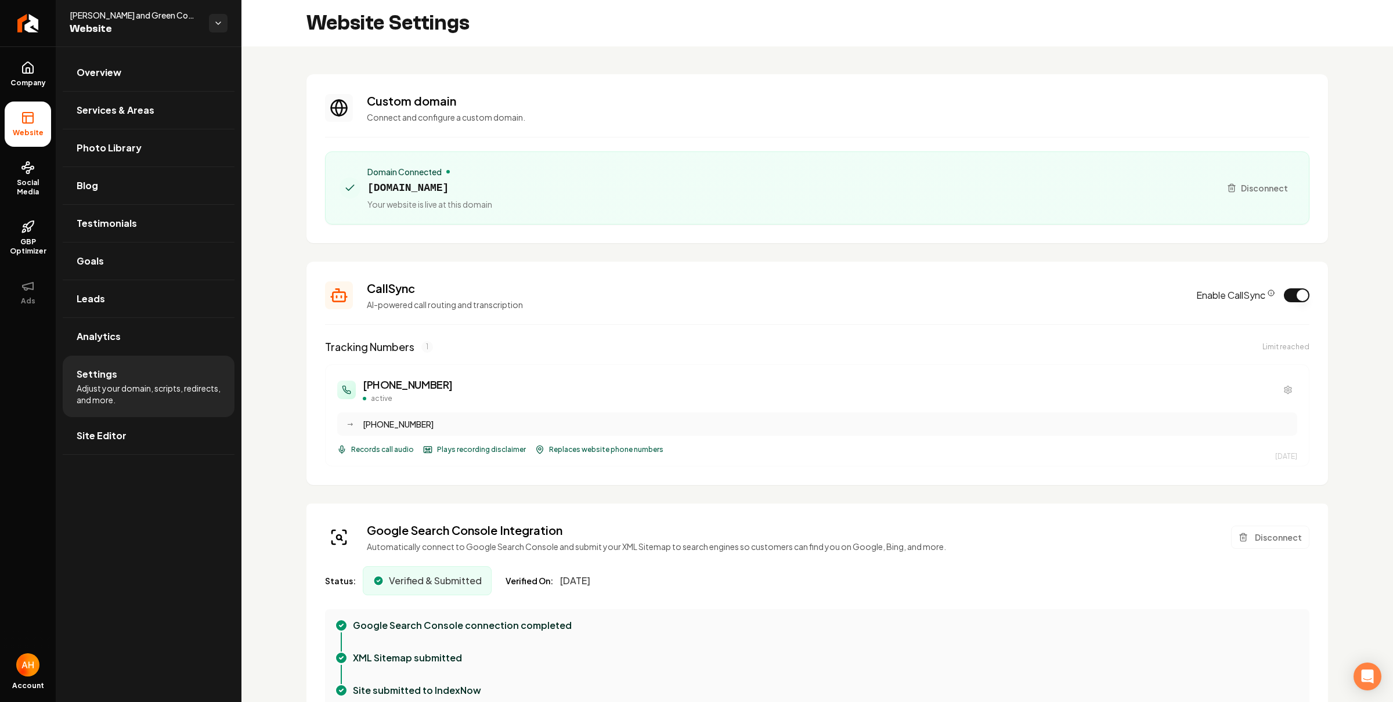  Describe the element at coordinates (99, 73) in the screenshot. I see `span: Overview` at that location.